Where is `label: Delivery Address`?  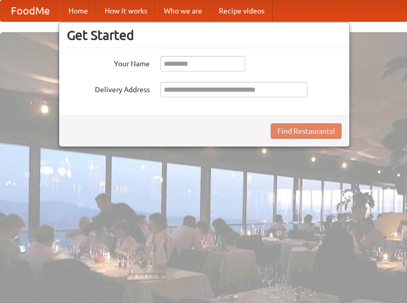
label: Delivery Address is located at coordinates (108, 88).